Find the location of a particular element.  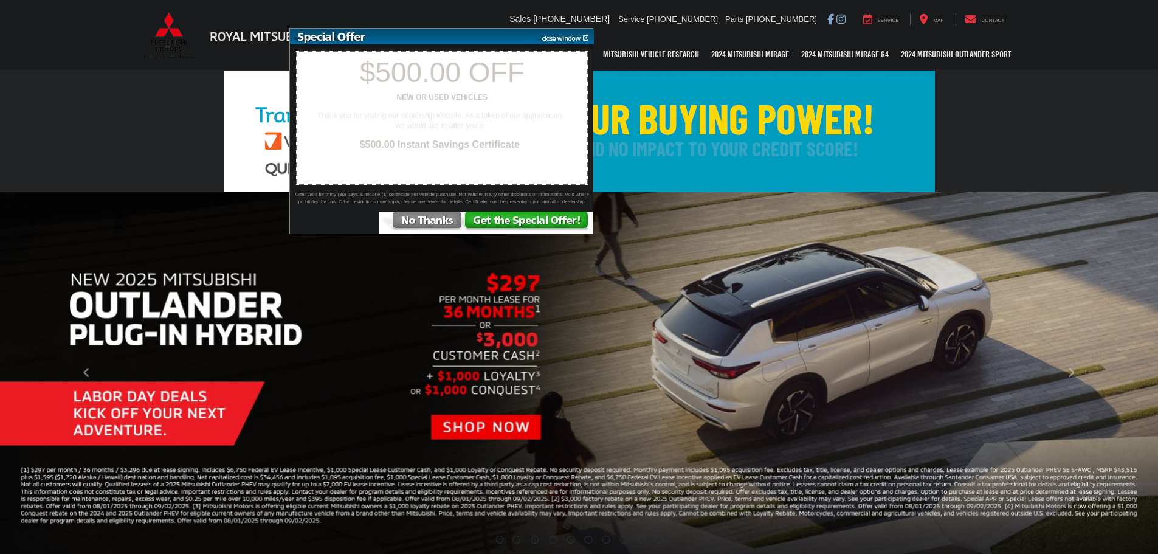

h3: Royal Mitsubishi is located at coordinates (263, 36).